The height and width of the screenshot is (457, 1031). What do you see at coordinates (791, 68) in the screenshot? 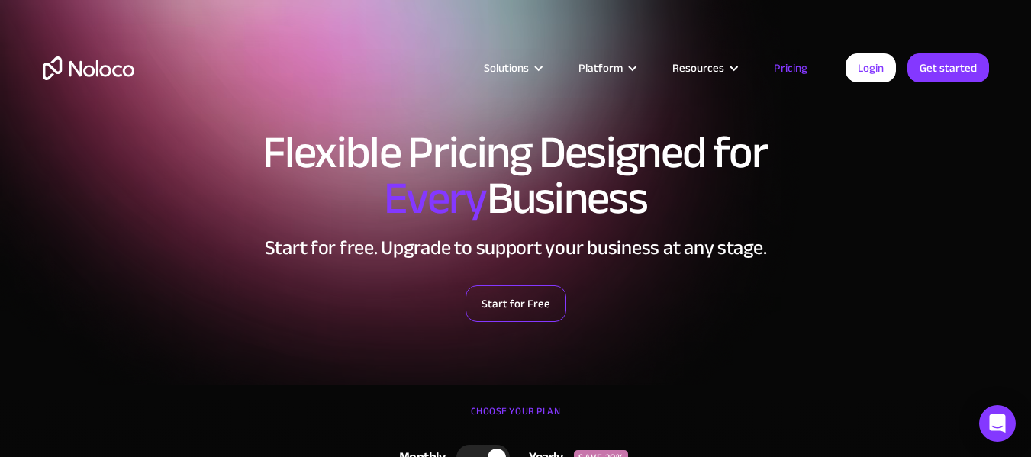
I see `a: Pricing` at bounding box center [791, 68].